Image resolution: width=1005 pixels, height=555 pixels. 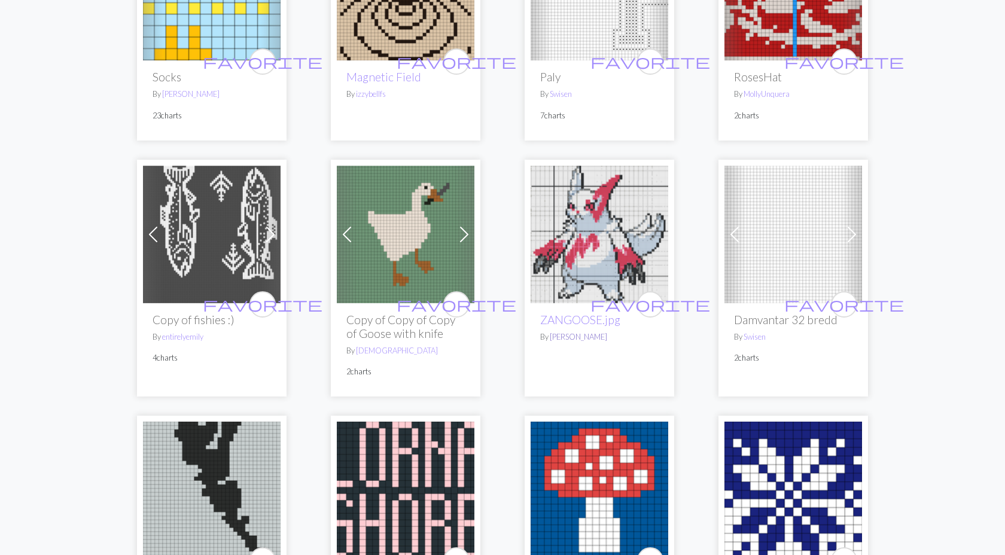 What do you see at coordinates (405, 234) in the screenshot?
I see `img: goose.png` at bounding box center [405, 234].